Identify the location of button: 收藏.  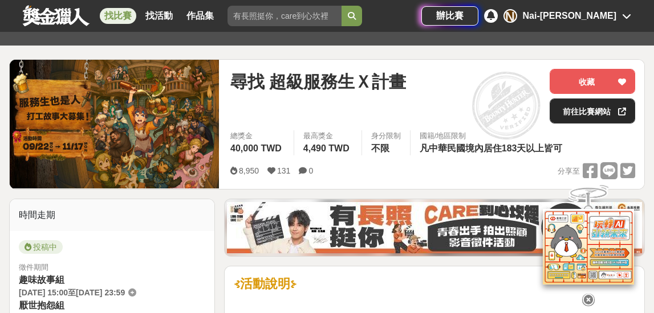
(592, 81).